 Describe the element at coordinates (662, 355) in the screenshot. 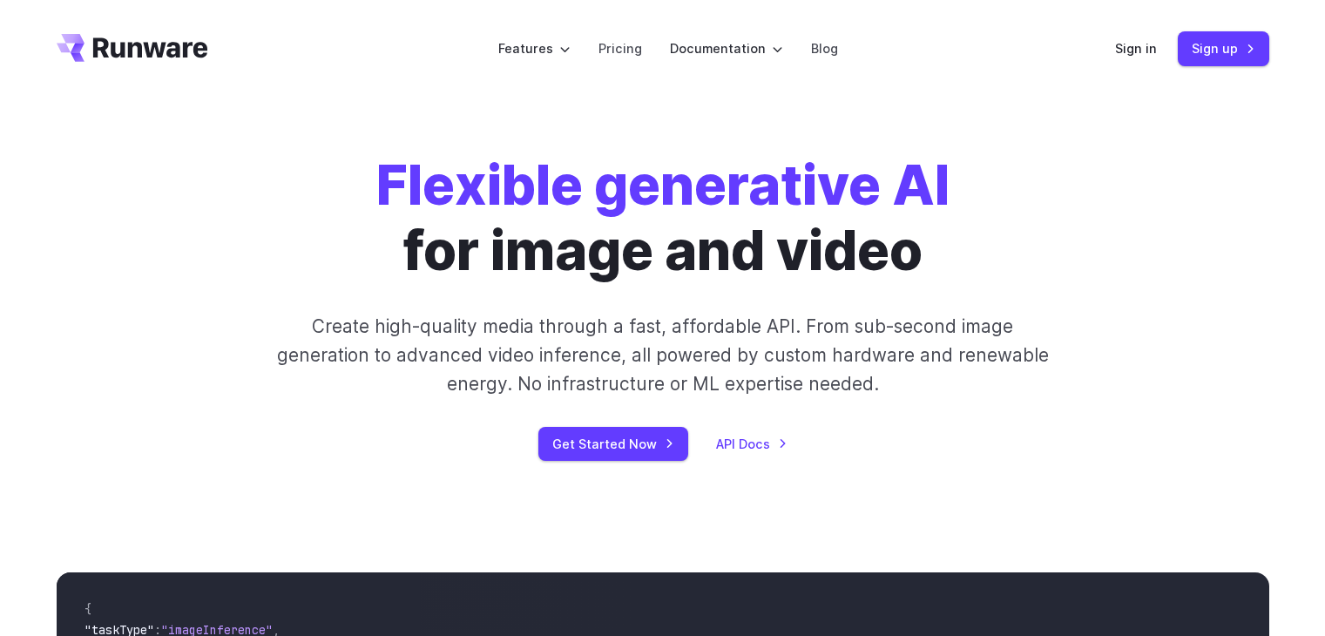

I see `p: Create high-quality media through a fast, affordable API. From sub-second image generation to adv...` at that location.